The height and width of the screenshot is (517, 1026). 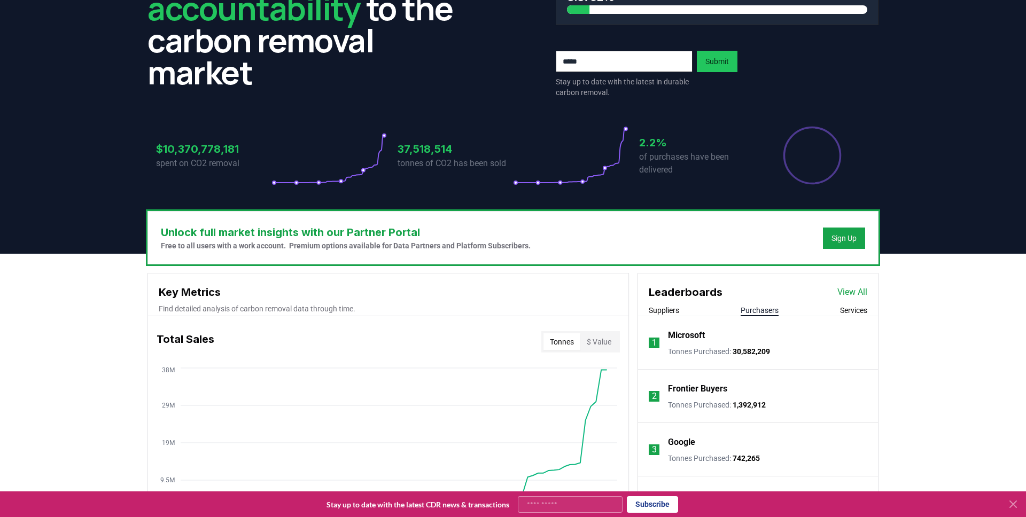 I want to click on span: 30,582,209, so click(x=751, y=352).